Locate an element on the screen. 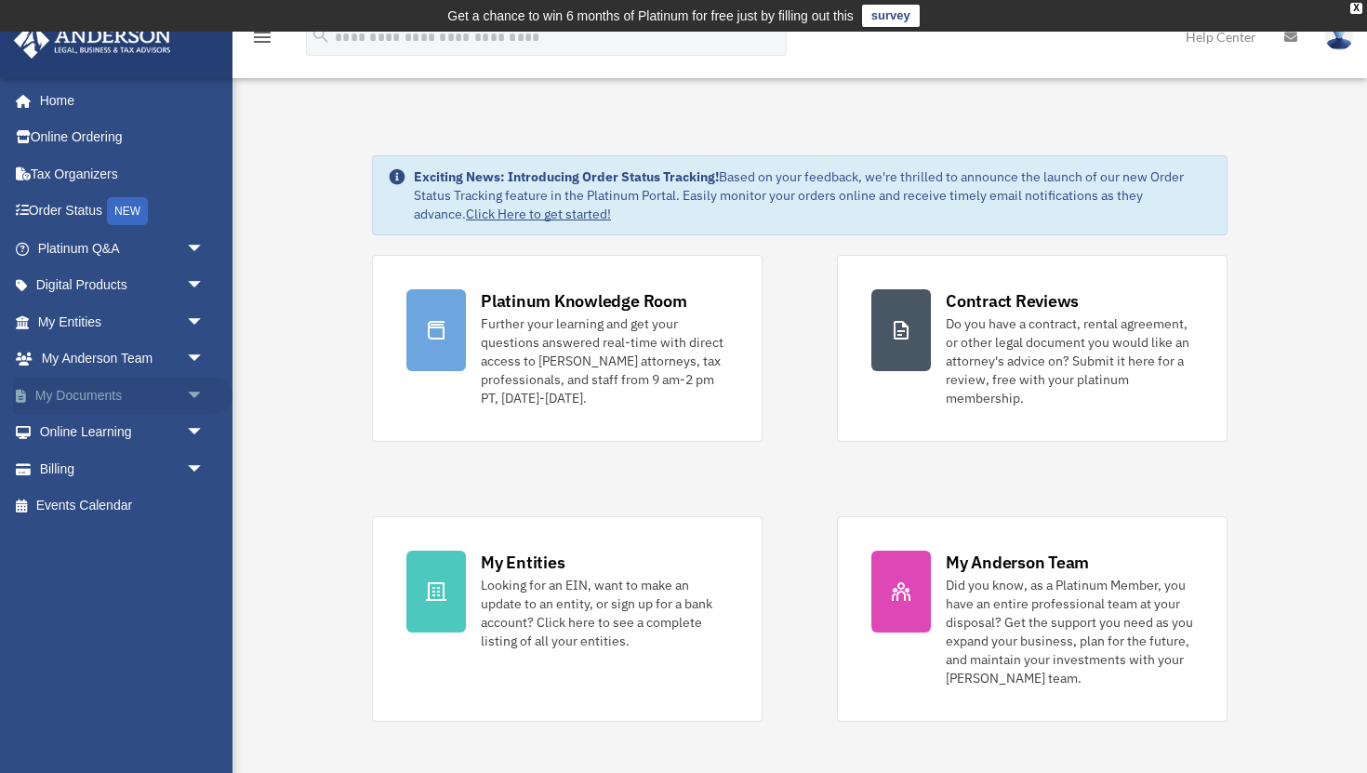 The image size is (1367, 773). div: My Entities is located at coordinates (523, 562).